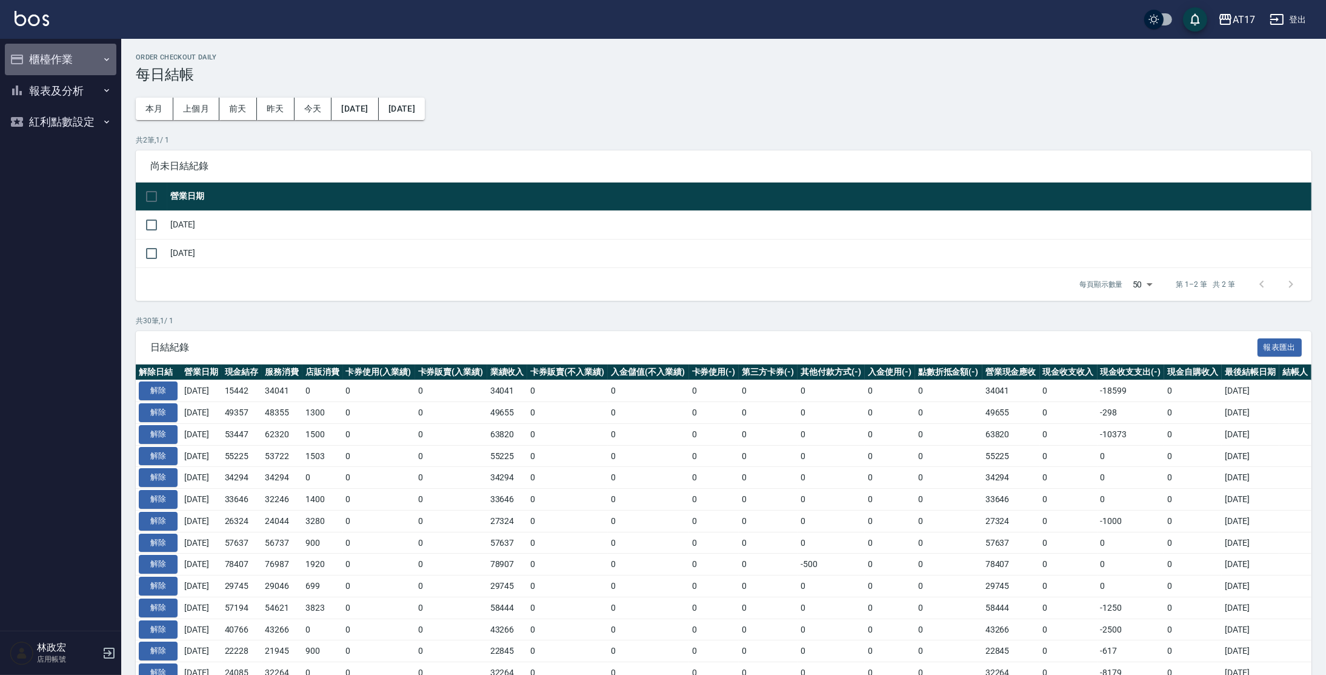 This screenshot has width=1326, height=675. Describe the element at coordinates (1011, 499) in the screenshot. I see `td: 33646` at that location.